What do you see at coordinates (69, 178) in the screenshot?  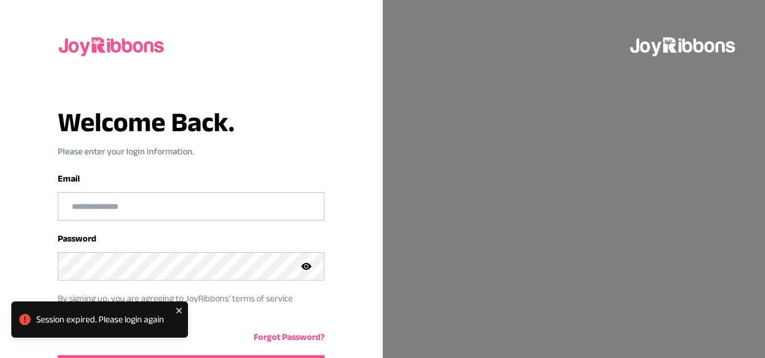 I see `label: Email` at bounding box center [69, 178].